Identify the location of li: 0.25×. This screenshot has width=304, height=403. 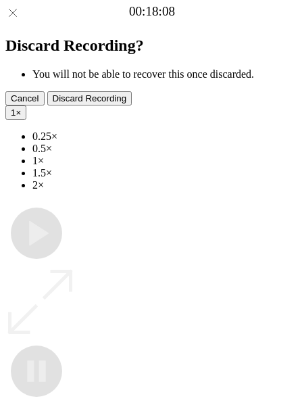
(166, 136).